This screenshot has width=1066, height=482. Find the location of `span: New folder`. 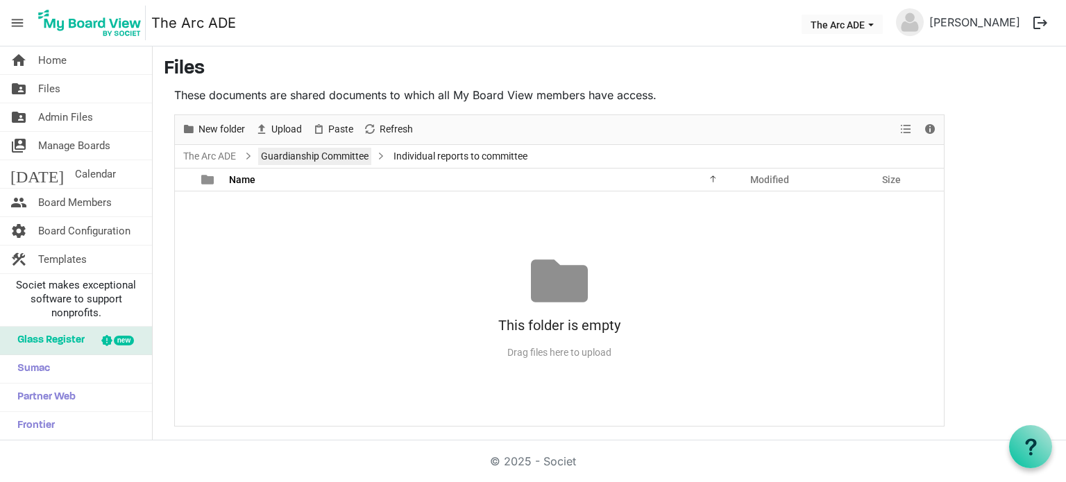

span: New folder is located at coordinates (221, 129).